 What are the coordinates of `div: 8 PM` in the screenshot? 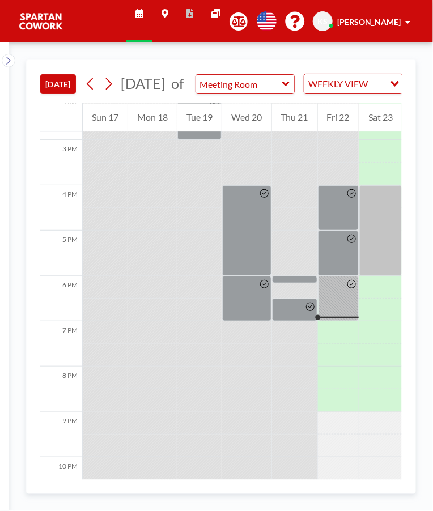 It's located at (61, 389).